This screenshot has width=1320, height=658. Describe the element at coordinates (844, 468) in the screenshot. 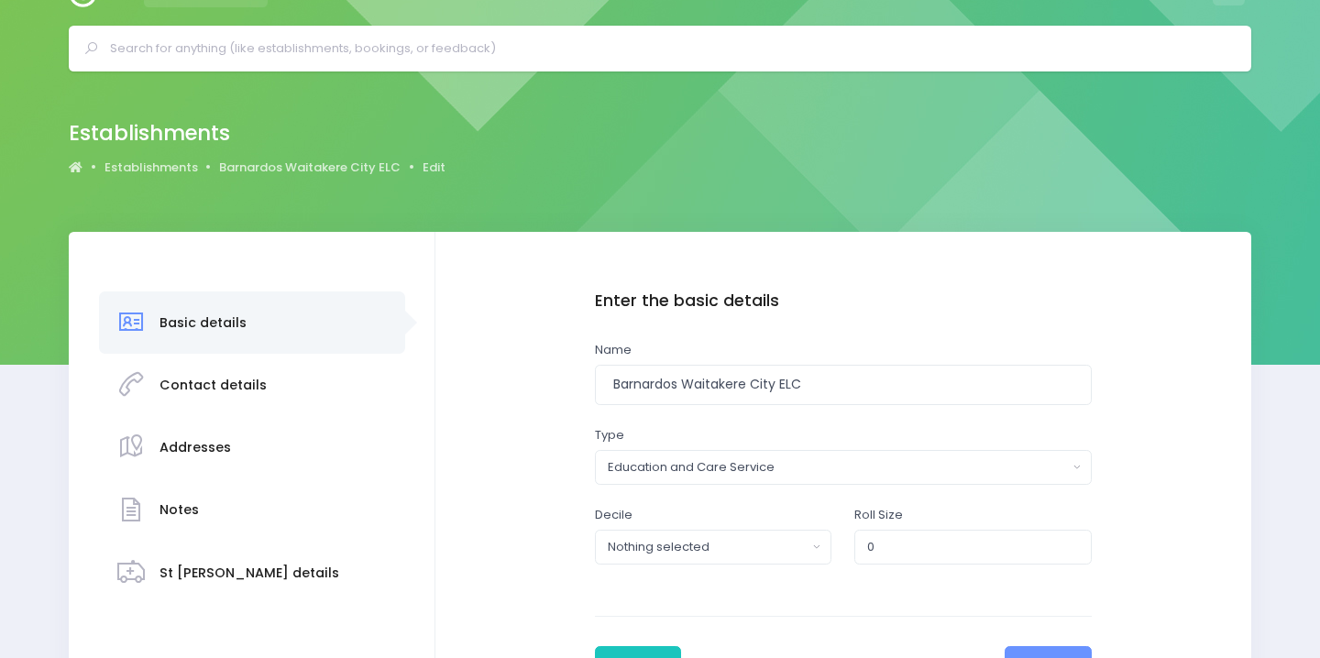

I see `button: Education and Care Service` at that location.